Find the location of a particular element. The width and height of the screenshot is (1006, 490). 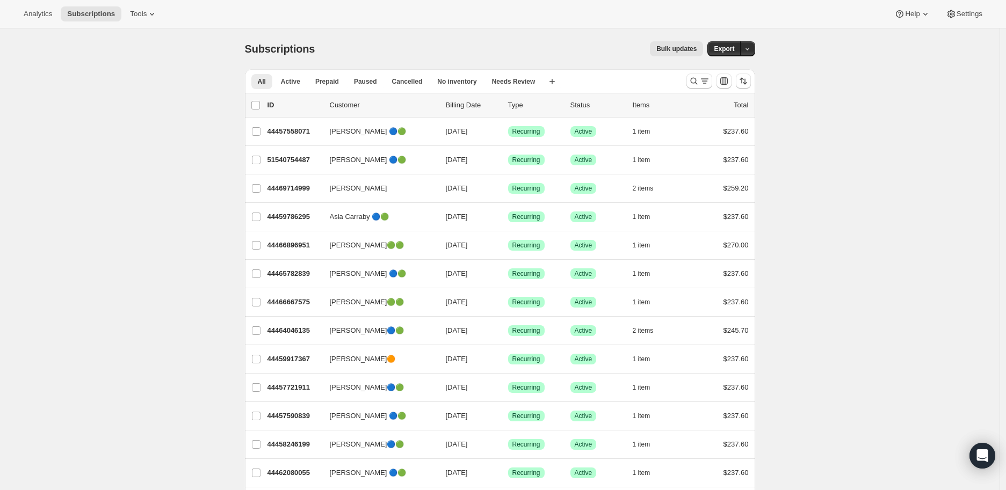

span: Prepaid is located at coordinates (327, 82).